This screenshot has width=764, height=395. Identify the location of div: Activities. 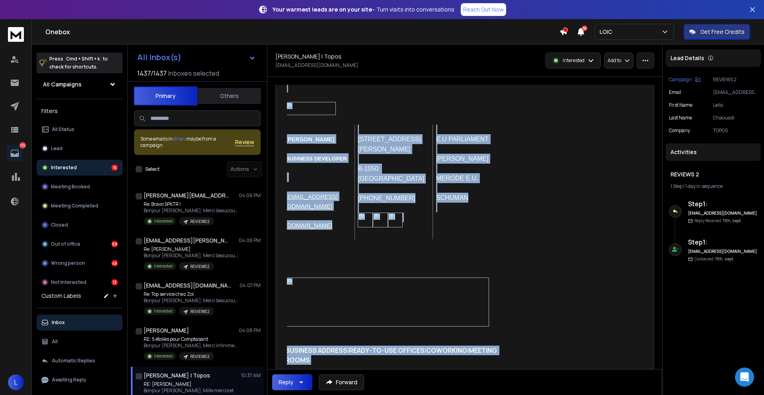
(713, 152).